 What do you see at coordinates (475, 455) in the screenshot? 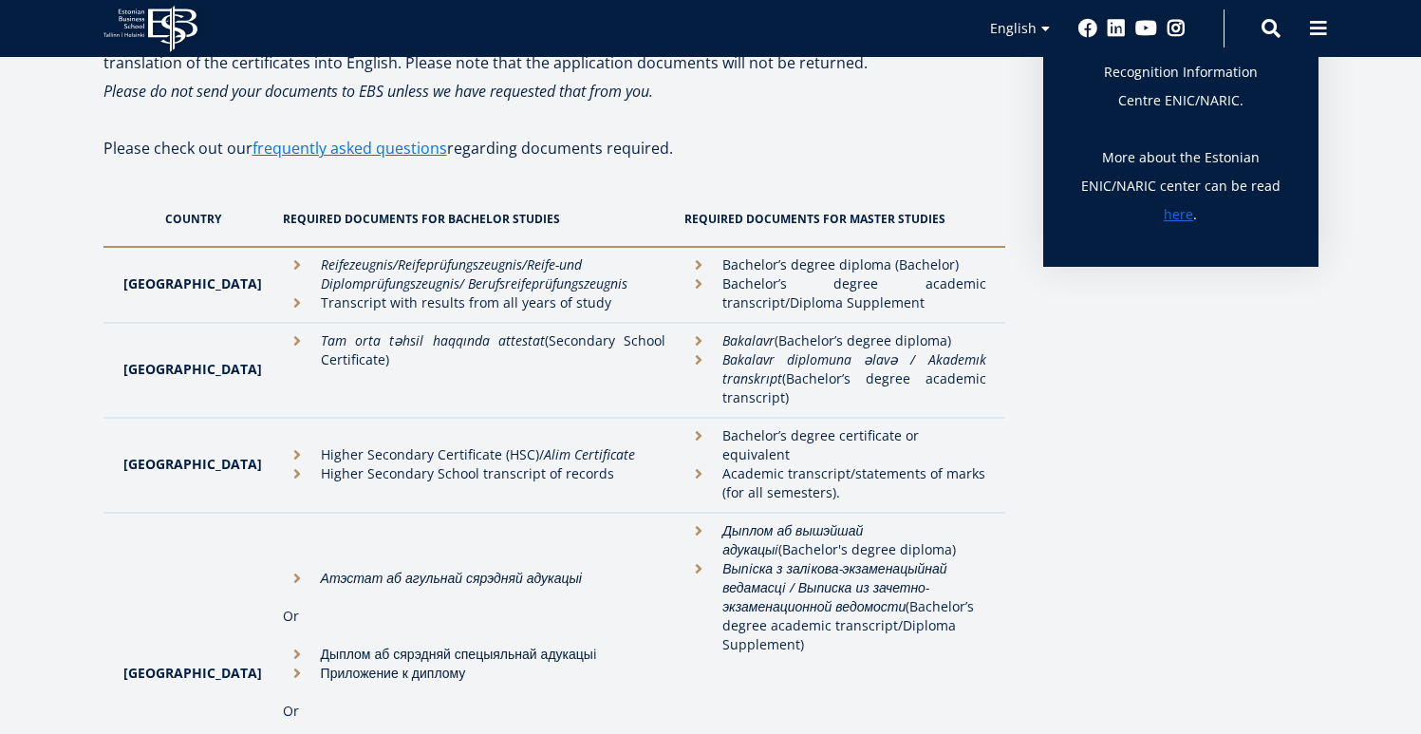
I see `li: Higher Secondary Certificate (HSC)/` at bounding box center [475, 455].